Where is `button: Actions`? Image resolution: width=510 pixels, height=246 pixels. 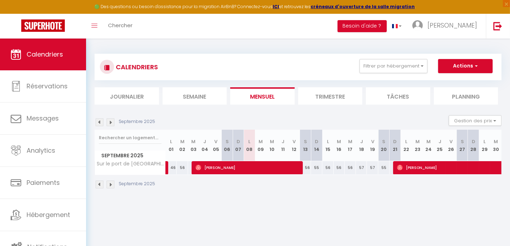
button: Actions is located at coordinates (465, 66).